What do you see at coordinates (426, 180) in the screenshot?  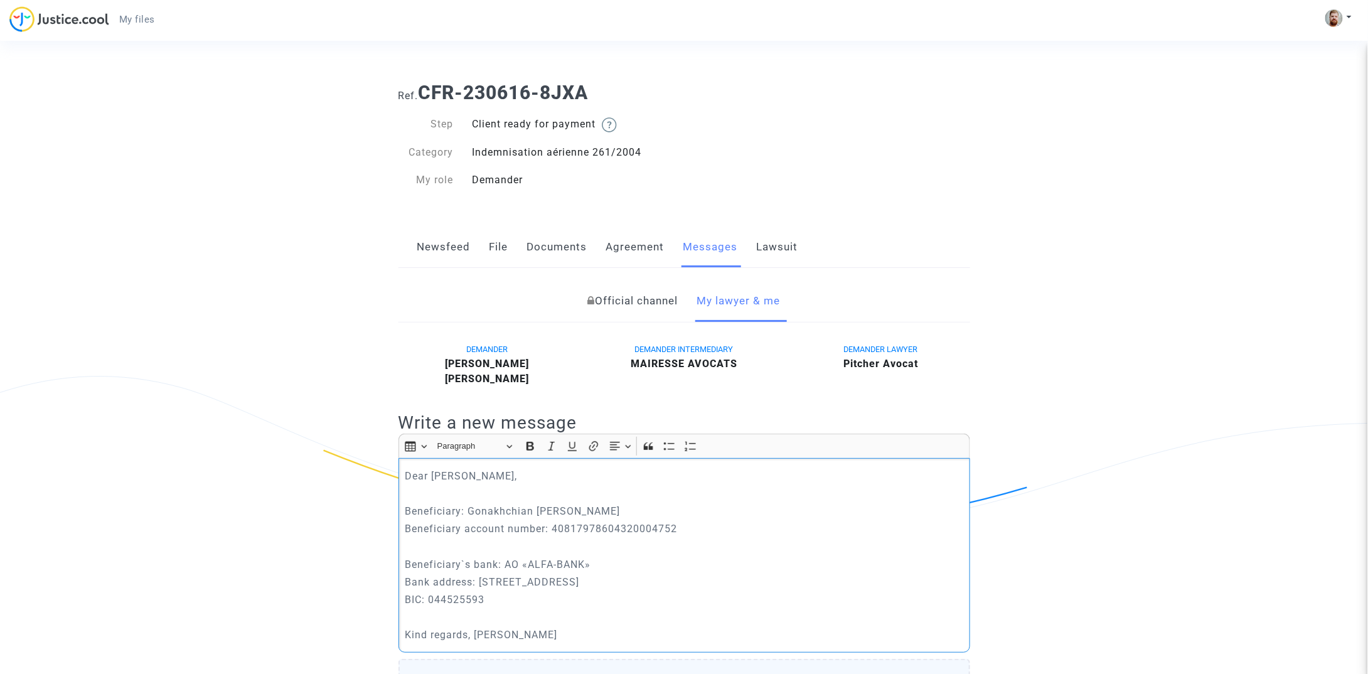 I see `div: My role` at bounding box center [426, 180].